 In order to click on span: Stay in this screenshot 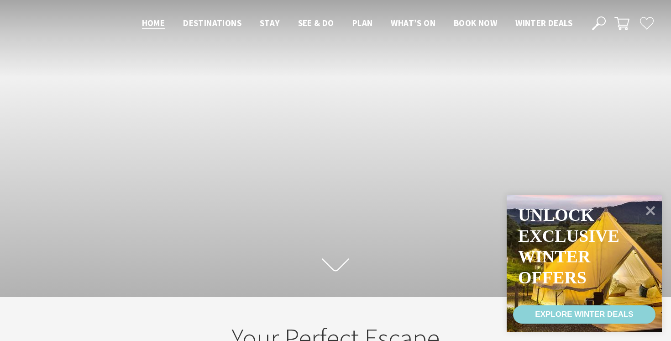, I will do `click(270, 23)`.